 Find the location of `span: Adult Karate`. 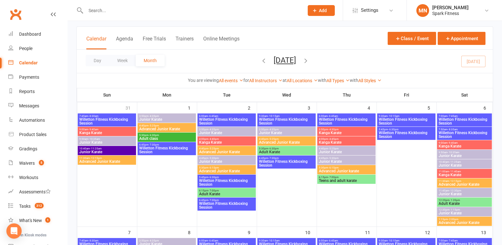

span: Adult Karate is located at coordinates (464, 203).